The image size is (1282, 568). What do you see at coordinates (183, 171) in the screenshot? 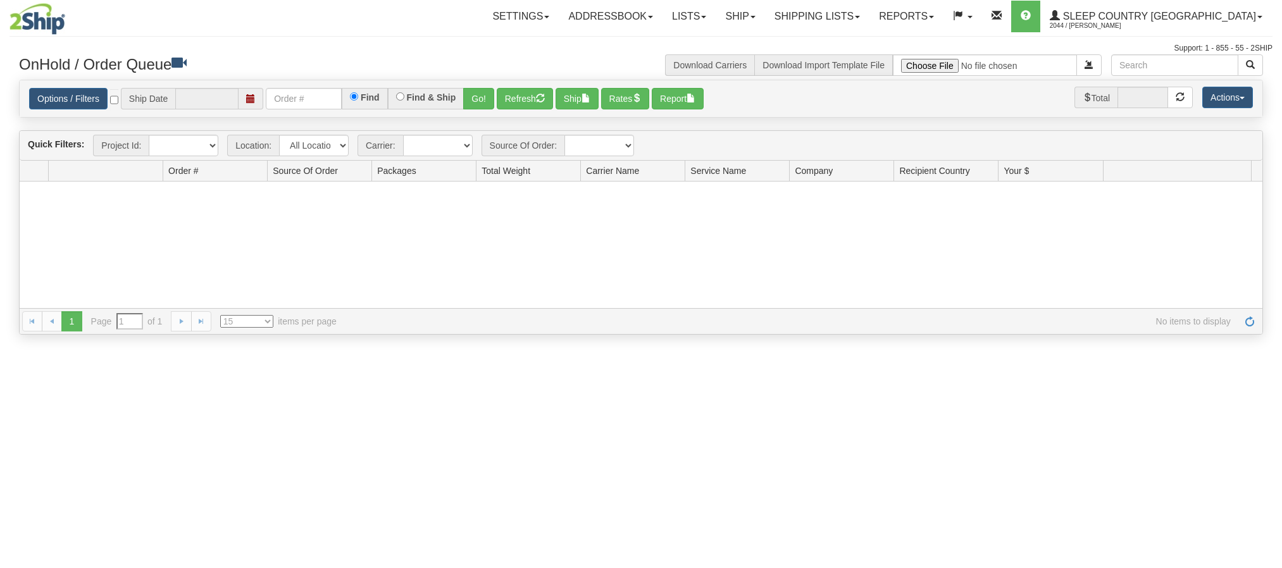
I see `span: Order #` at bounding box center [183, 171].